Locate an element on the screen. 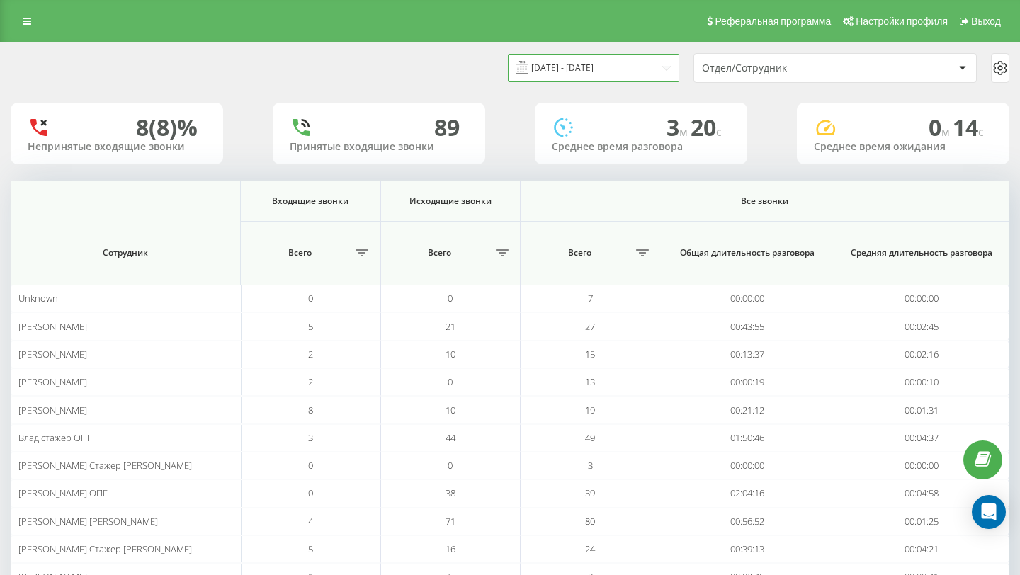 The width and height of the screenshot is (1020, 575). span: 14 is located at coordinates (968, 127).